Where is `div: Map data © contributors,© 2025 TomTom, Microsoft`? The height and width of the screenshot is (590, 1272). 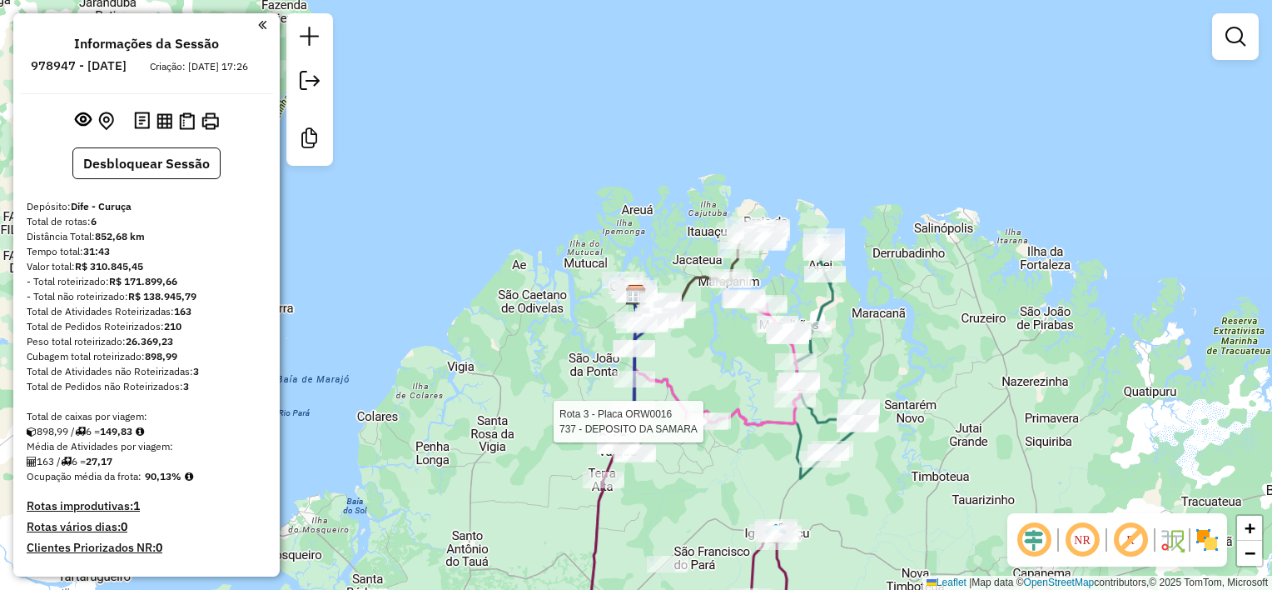 div: Map data © contributors,© 2025 TomTom, Microsoft is located at coordinates (1098, 582).